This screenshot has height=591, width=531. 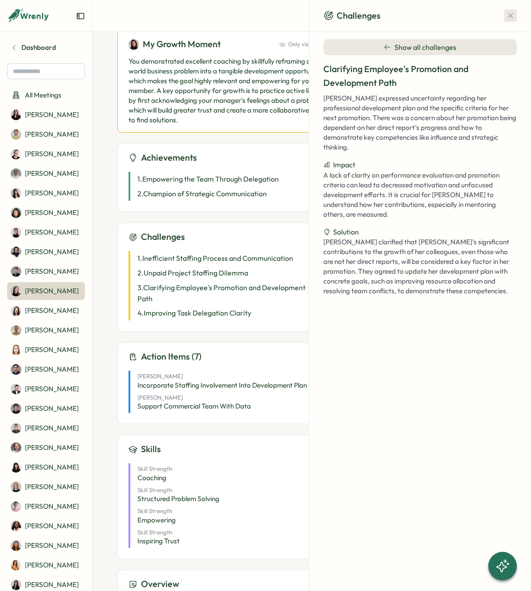 I want to click on span: Solution, so click(x=346, y=232).